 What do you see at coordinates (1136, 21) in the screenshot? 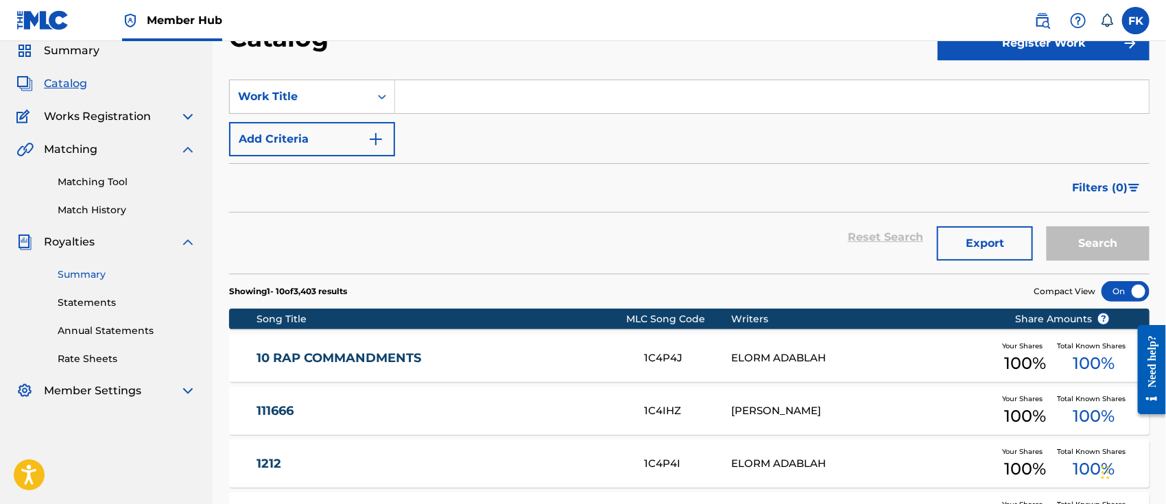
I see `div: User Menu` at bounding box center [1136, 21].